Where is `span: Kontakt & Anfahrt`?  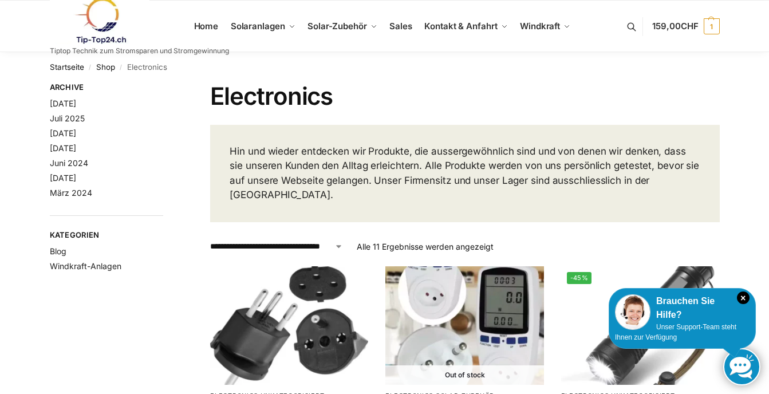 span: Kontakt & Anfahrt is located at coordinates (460, 26).